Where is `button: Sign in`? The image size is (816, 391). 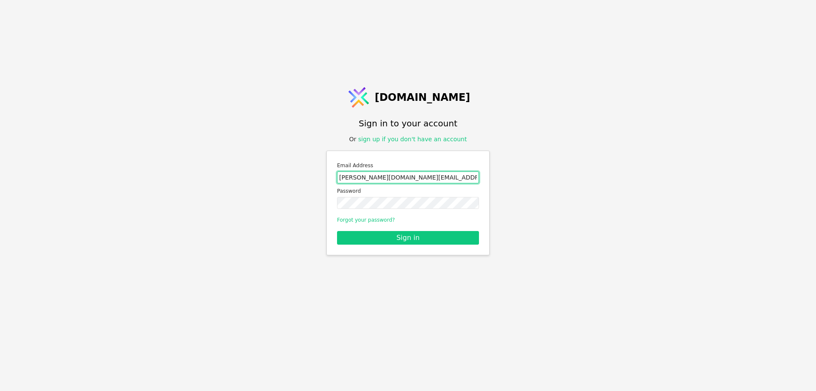
button: Sign in is located at coordinates (408, 238).